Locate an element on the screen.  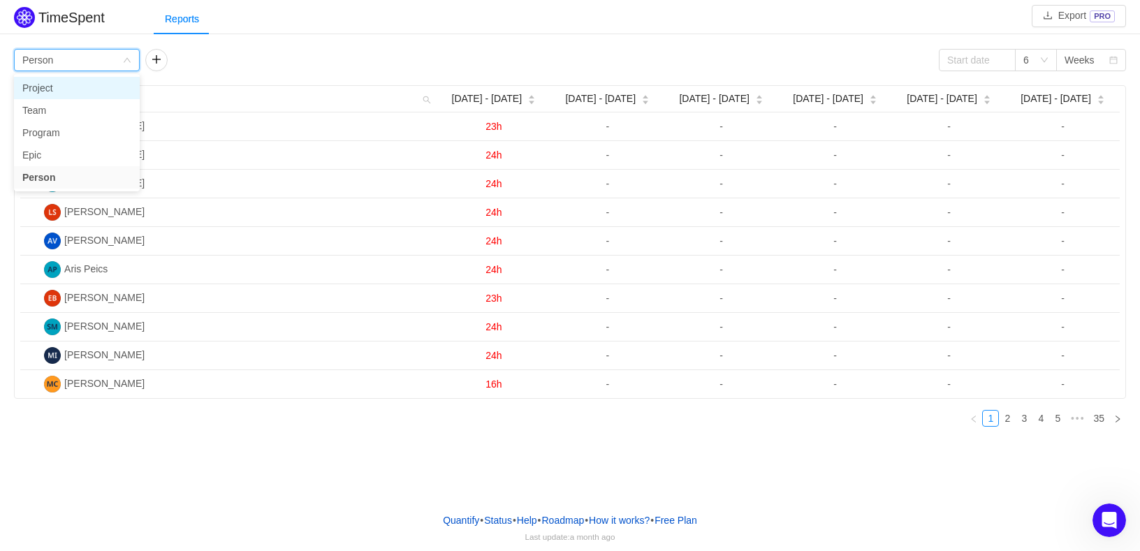
li: Next Page is located at coordinates (1118, 418).